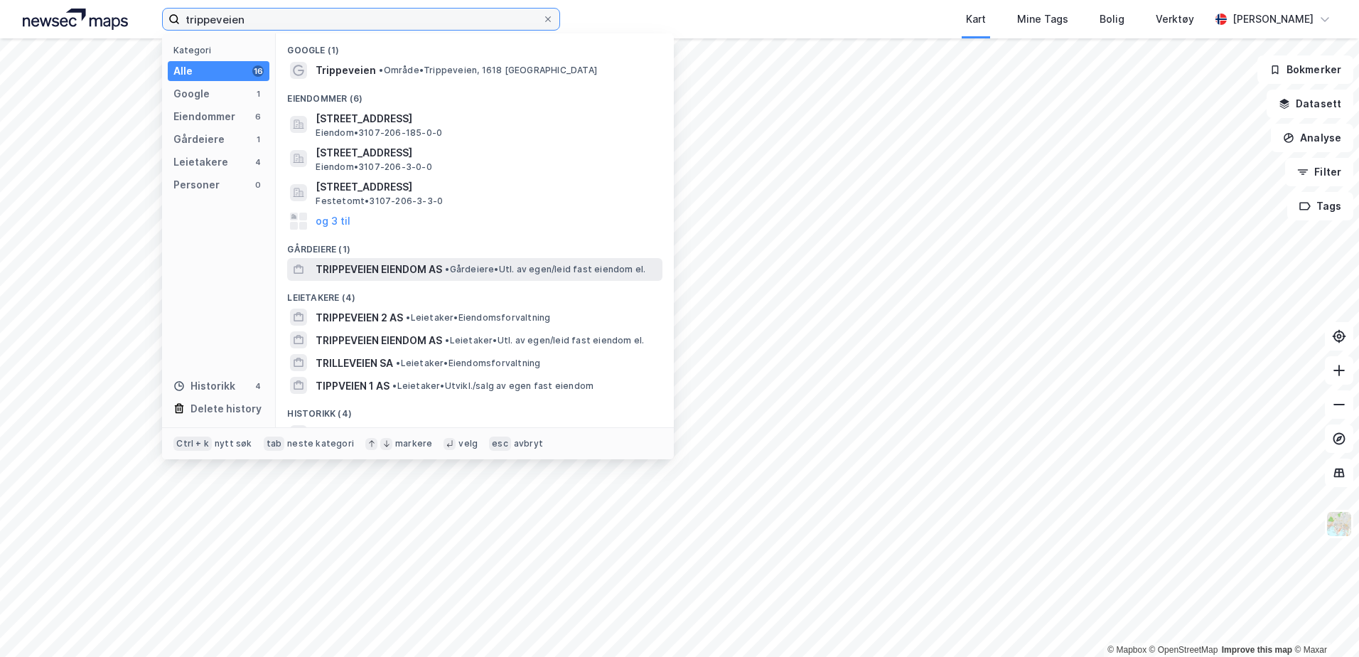  What do you see at coordinates (379, 201) in the screenshot?
I see `span: Festetomt • 3107-206-3-3-0` at bounding box center [379, 201].